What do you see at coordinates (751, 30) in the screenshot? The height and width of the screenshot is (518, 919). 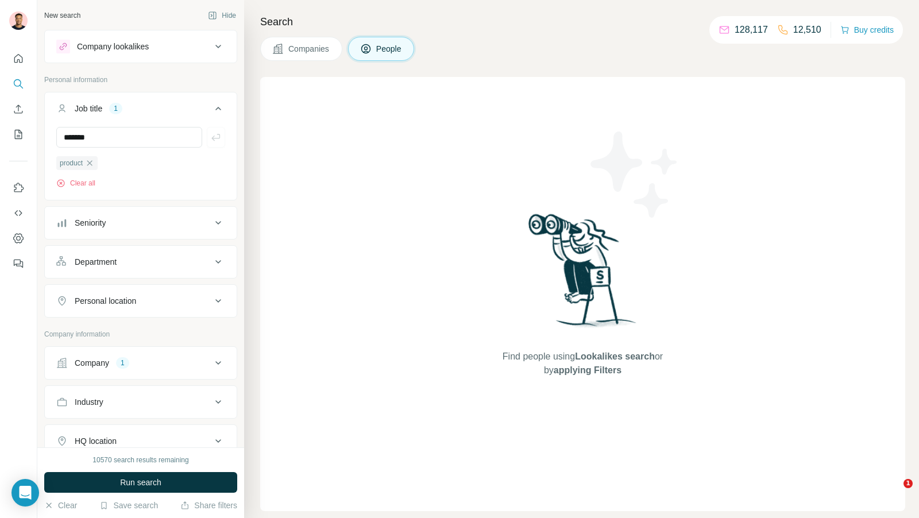 I see `p: 128,117` at bounding box center [751, 30].